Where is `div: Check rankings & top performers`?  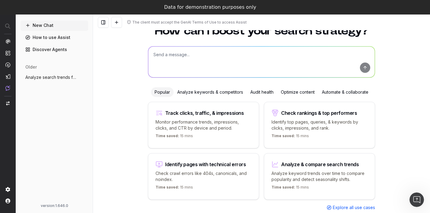
div: Check rankings & top performers is located at coordinates (319, 113).